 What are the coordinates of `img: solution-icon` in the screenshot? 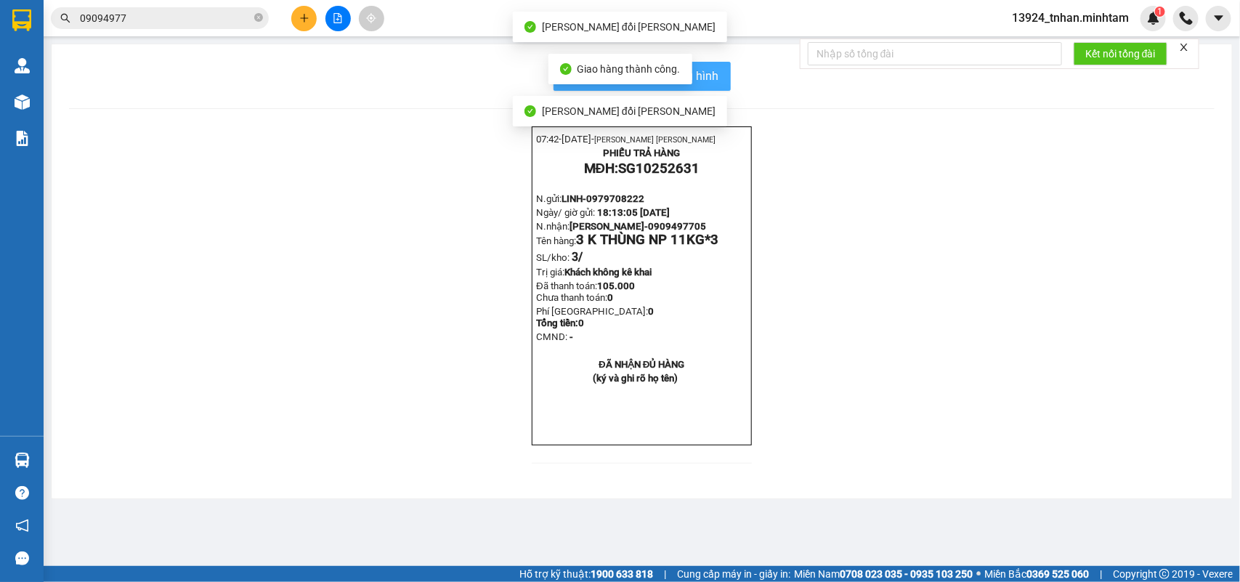 It's located at (22, 138).